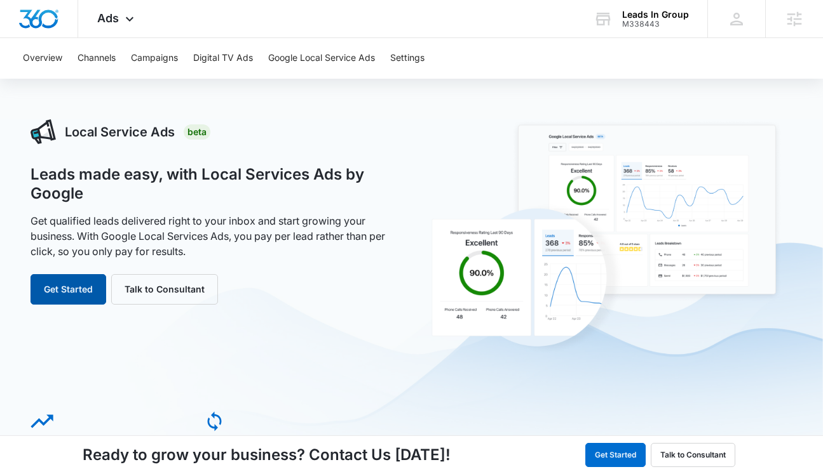 Image resolution: width=823 pixels, height=474 pixels. What do you see at coordinates (214, 184) in the screenshot?
I see `h1: Leads made easy, with Local Services Ads by Google` at bounding box center [214, 184].